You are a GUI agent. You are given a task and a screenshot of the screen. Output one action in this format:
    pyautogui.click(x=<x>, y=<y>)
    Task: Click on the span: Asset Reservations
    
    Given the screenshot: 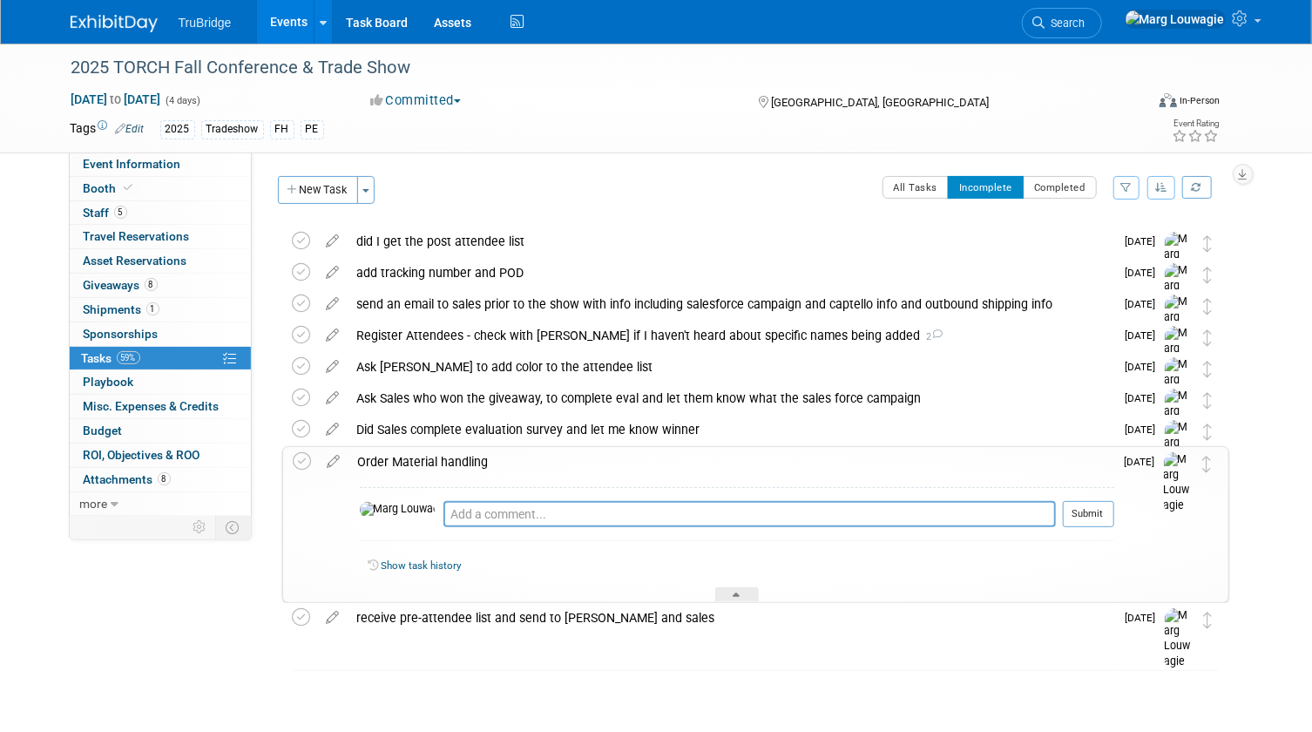 What is the action you would take?
    pyautogui.click(x=135, y=261)
    